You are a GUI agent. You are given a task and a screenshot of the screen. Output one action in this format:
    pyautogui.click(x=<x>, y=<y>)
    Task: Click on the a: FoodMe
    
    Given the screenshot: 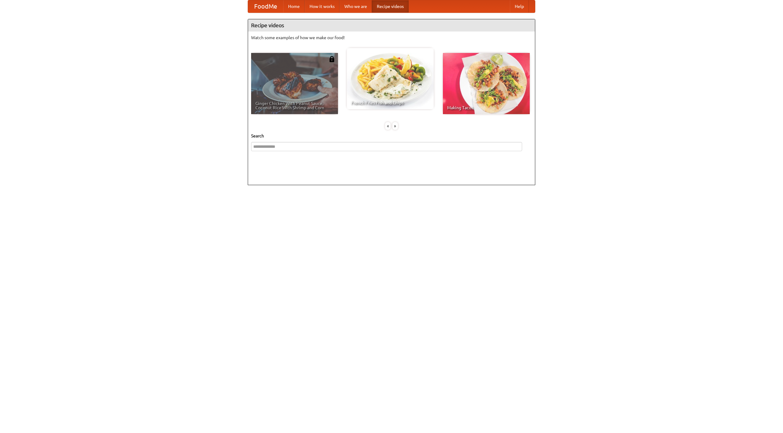 What is the action you would take?
    pyautogui.click(x=266, y=6)
    